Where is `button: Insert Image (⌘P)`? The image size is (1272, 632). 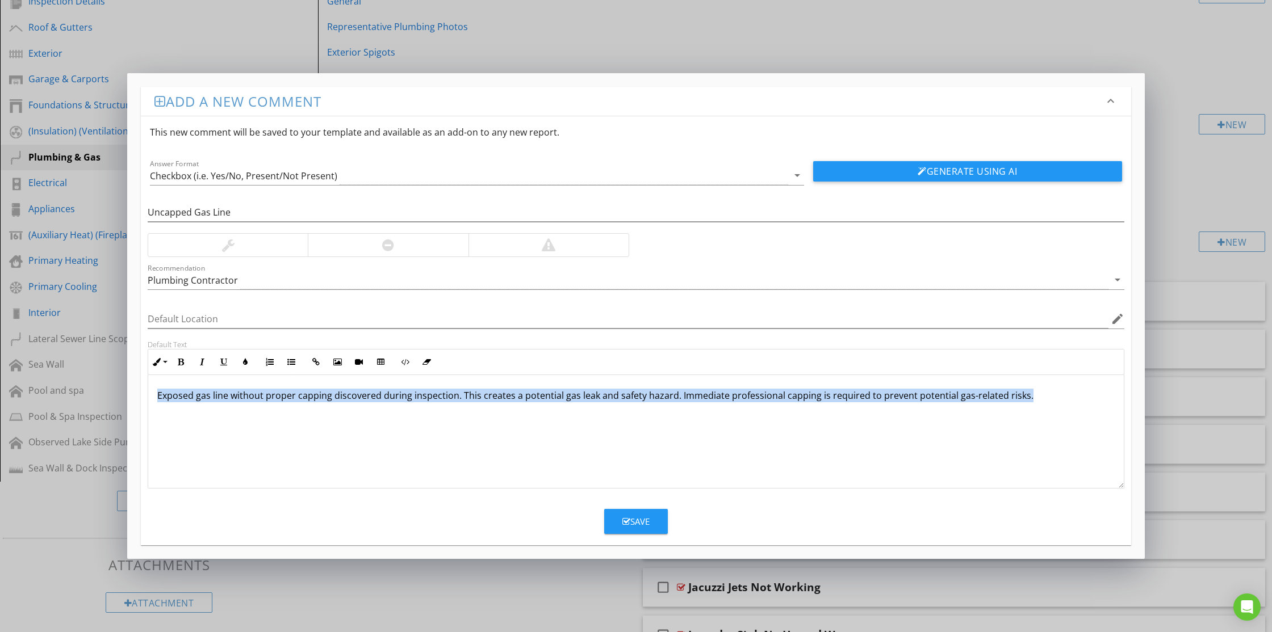
button: Insert Image (⌘P) is located at coordinates (337, 362).